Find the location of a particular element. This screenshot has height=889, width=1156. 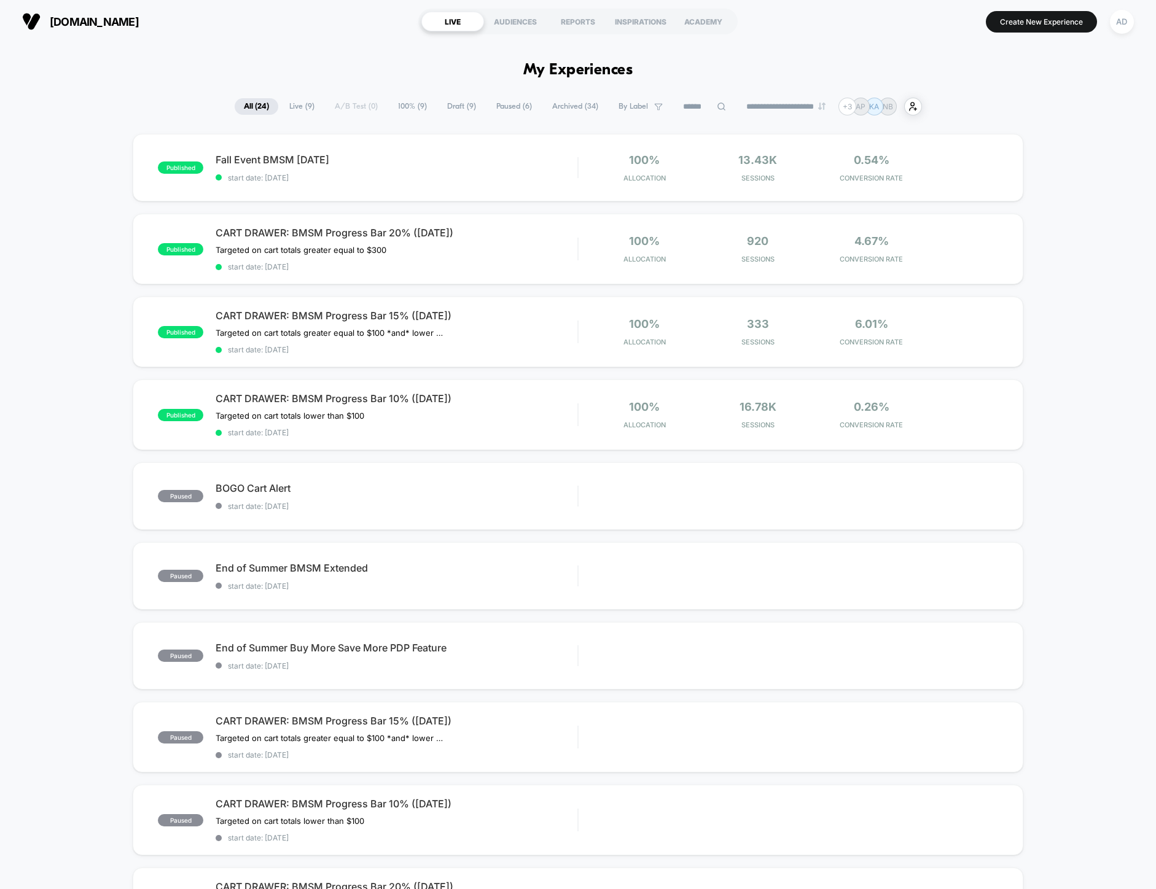

span: BOGO Cart Alert is located at coordinates (396, 488).